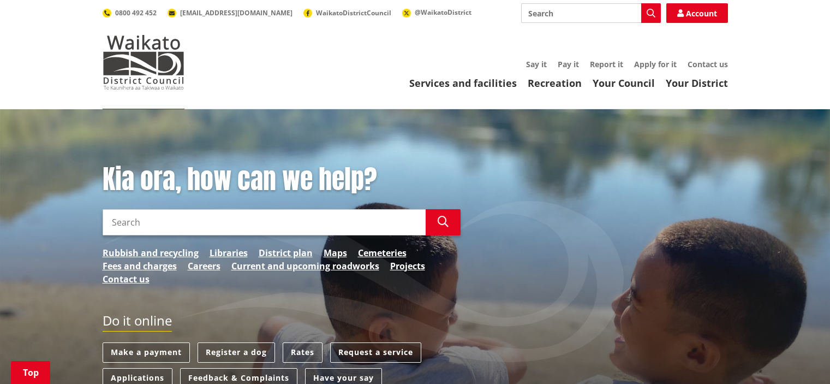 The image size is (830, 384). What do you see at coordinates (624, 83) in the screenshot?
I see `a: Your Council` at bounding box center [624, 83].